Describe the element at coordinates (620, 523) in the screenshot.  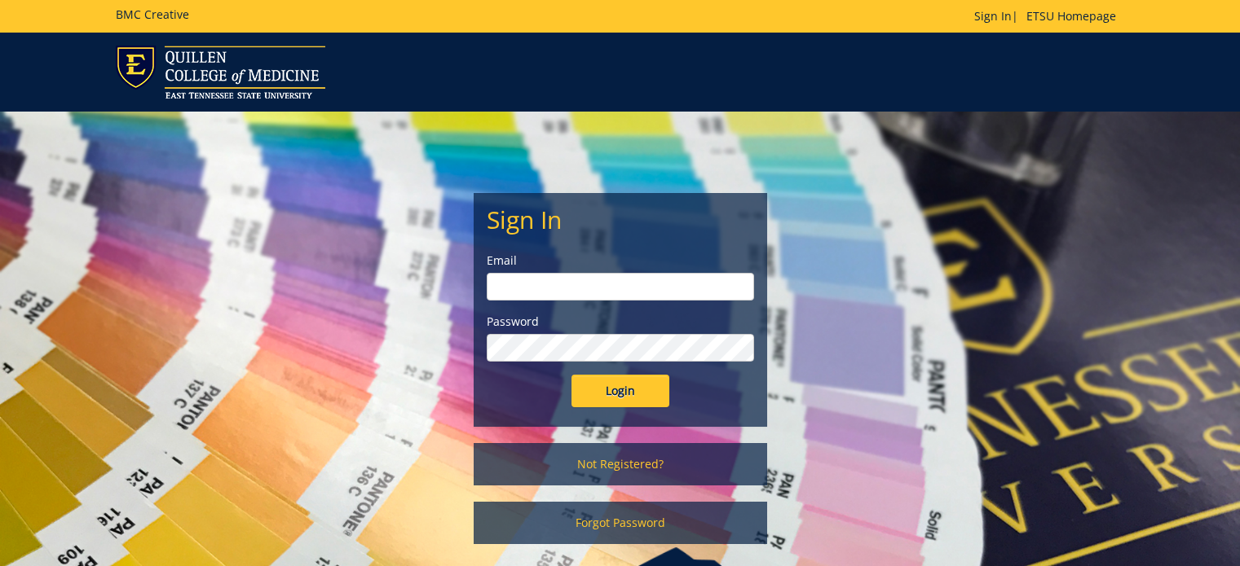
I see `a: Forgot Password` at that location.